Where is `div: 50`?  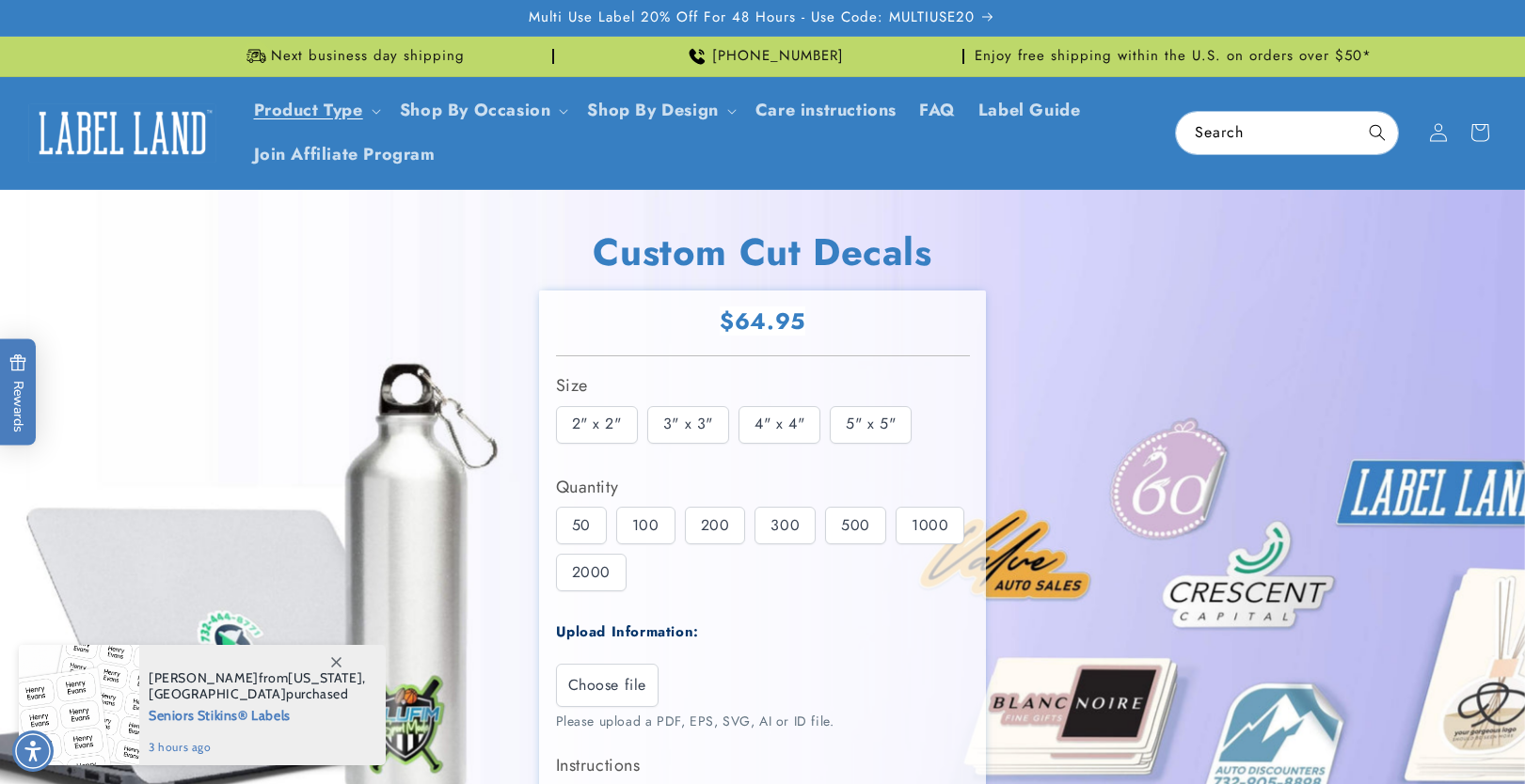 div: 50 is located at coordinates (581, 525).